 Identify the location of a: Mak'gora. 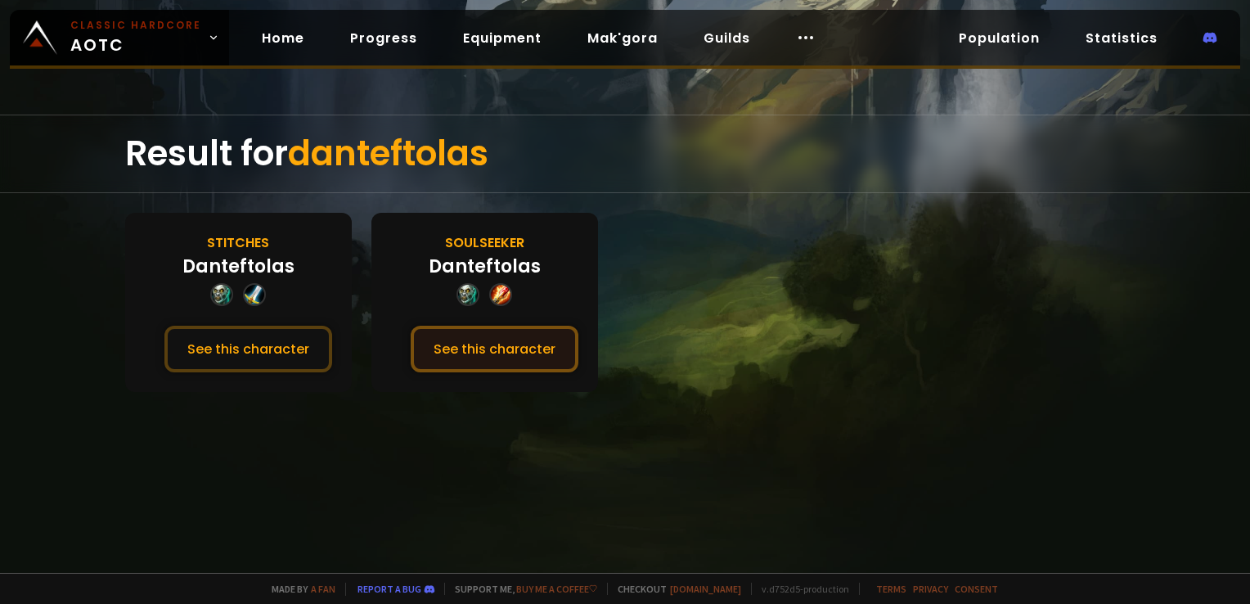
(622, 38).